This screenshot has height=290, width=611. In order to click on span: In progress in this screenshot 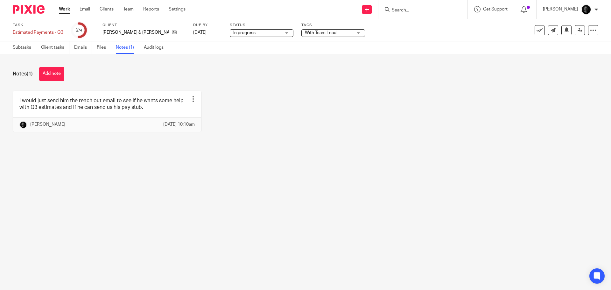, I will do `click(244, 33)`.